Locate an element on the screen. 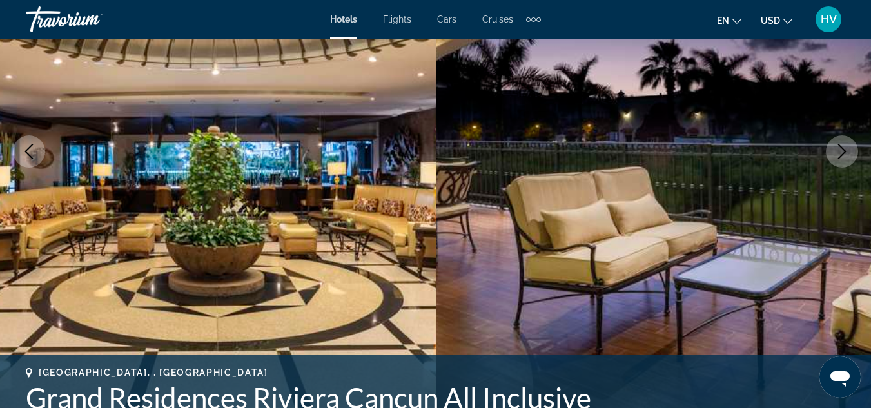 This screenshot has width=871, height=408. button: Next image is located at coordinates (842, 151).